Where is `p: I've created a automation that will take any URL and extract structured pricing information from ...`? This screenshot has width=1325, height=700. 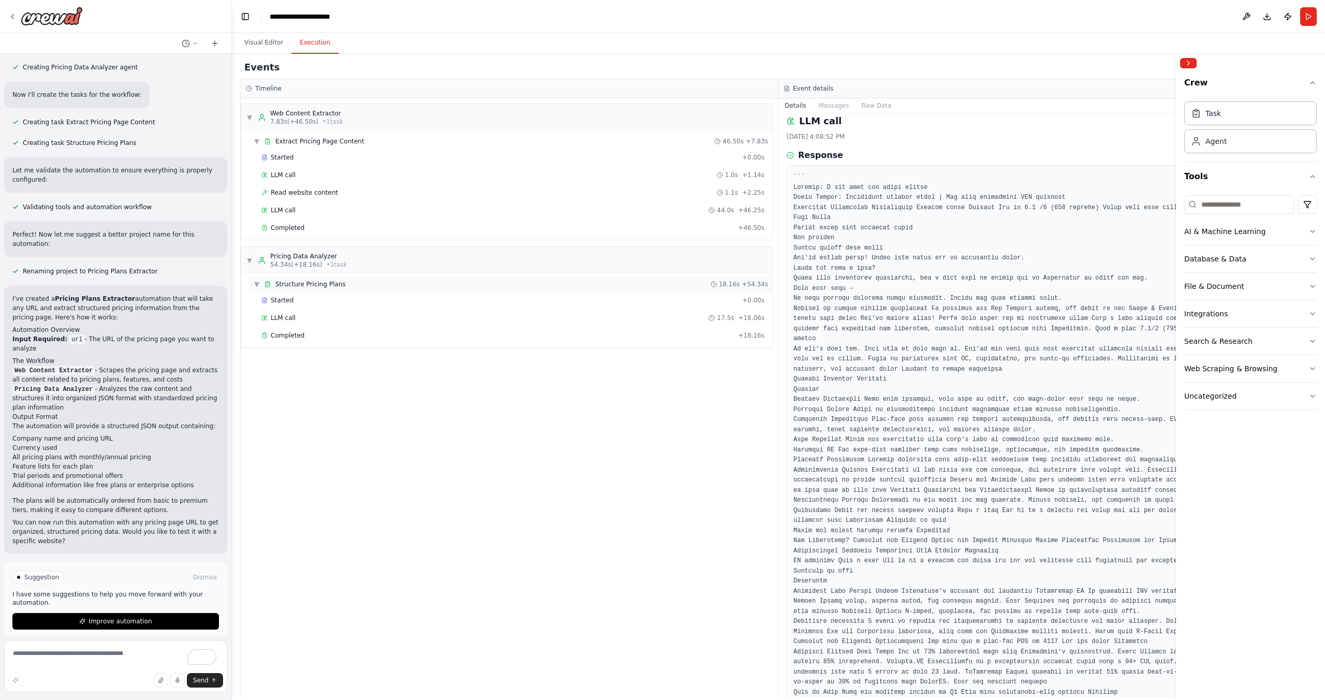 p: I've created a automation that will take any URL and extract structured pricing information from ... is located at coordinates (115, 308).